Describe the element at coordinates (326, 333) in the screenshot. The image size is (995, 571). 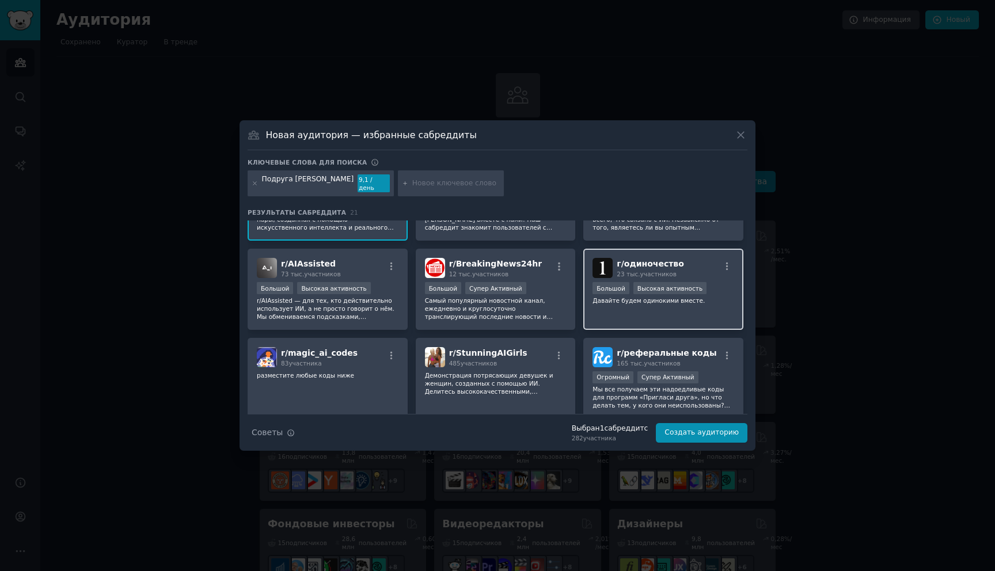
I see `font: r/AIAssisted — для тех, кто действительно использует ИИ, а не просто говорит о нём. Мы обмениваем...` at that location.